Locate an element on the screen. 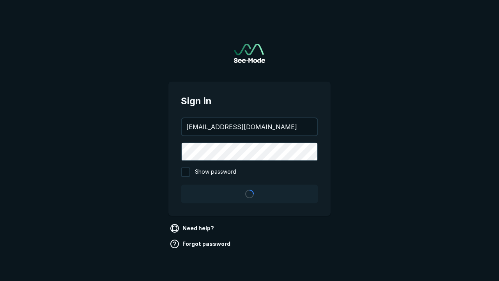 The image size is (499, 281). a: Forgot password is located at coordinates (201, 244).